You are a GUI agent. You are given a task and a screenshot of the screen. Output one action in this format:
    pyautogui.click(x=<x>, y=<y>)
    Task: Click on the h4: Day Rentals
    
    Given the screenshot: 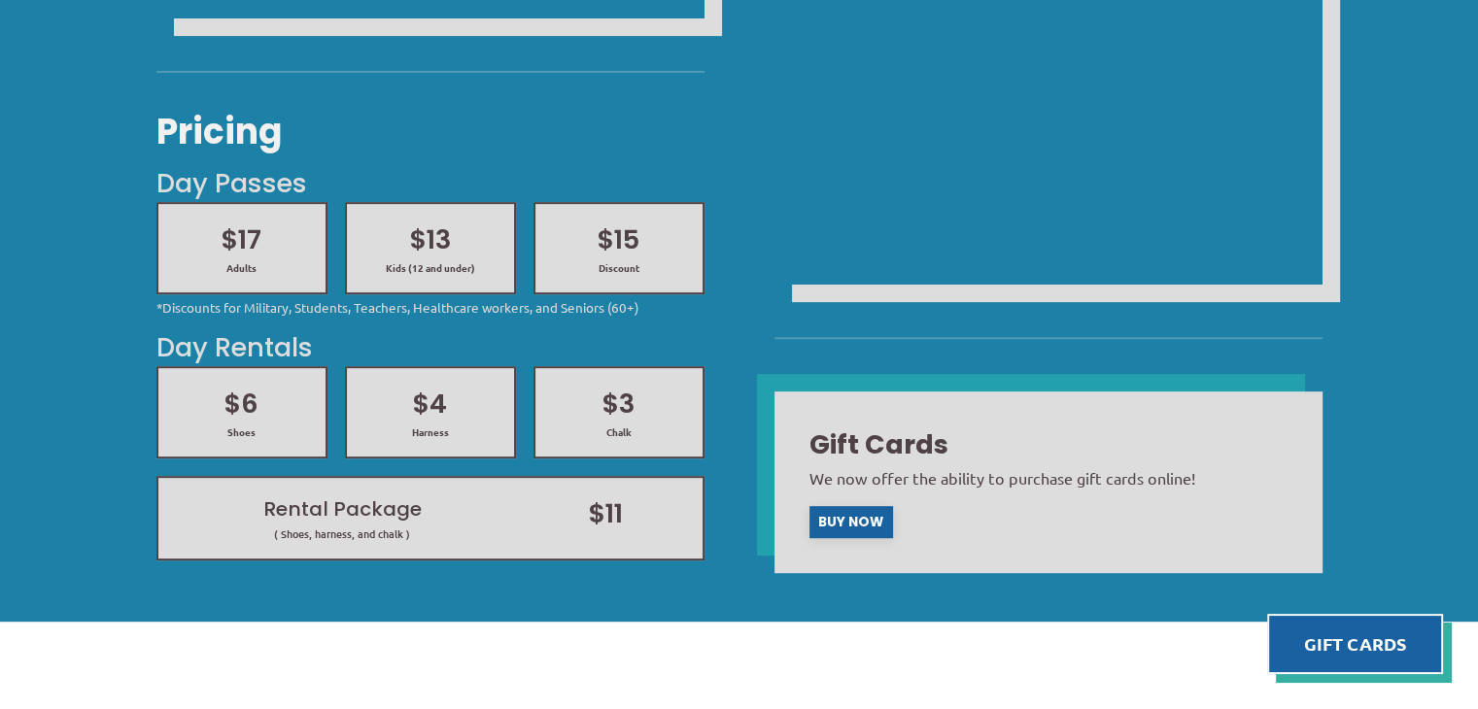 What is the action you would take?
    pyautogui.click(x=430, y=348)
    